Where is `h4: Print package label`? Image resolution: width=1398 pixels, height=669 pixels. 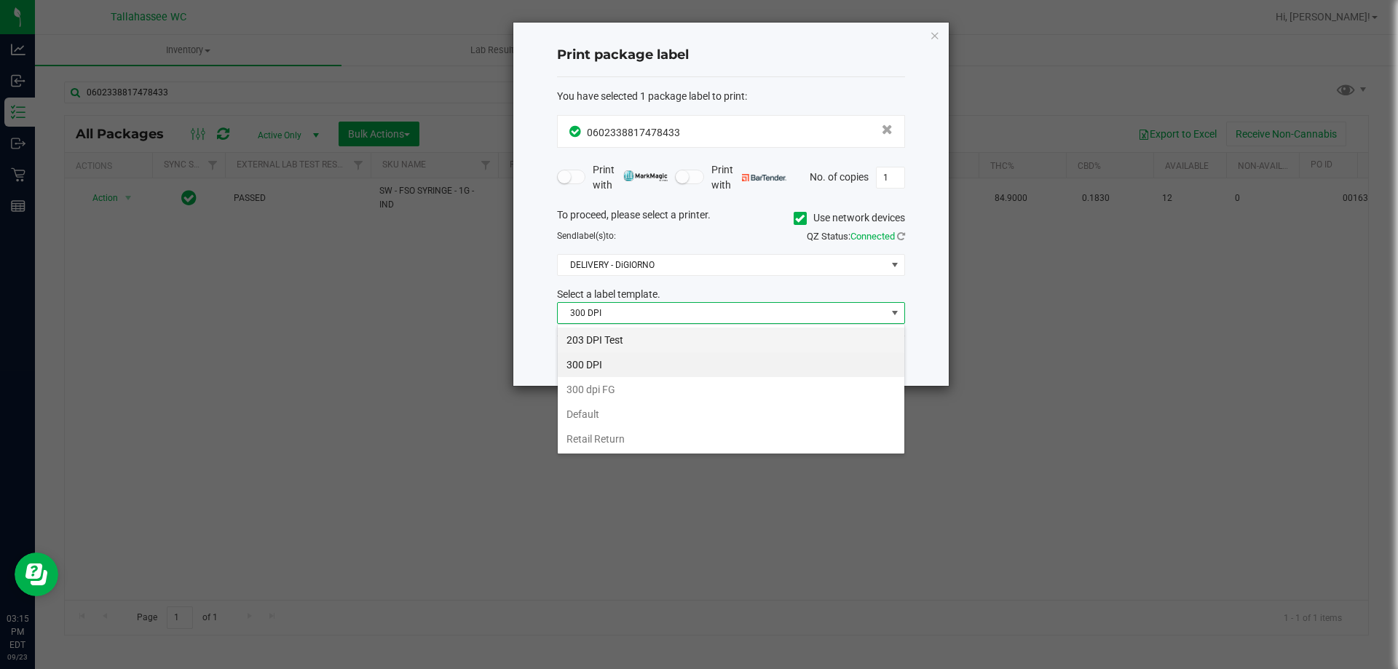 h4: Print package label is located at coordinates (731, 55).